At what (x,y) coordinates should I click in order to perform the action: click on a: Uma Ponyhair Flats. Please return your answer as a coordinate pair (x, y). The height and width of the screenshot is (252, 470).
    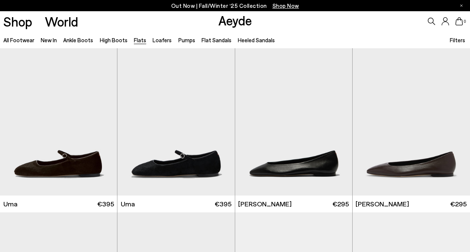
    Looking at the image, I should click on (176, 122).